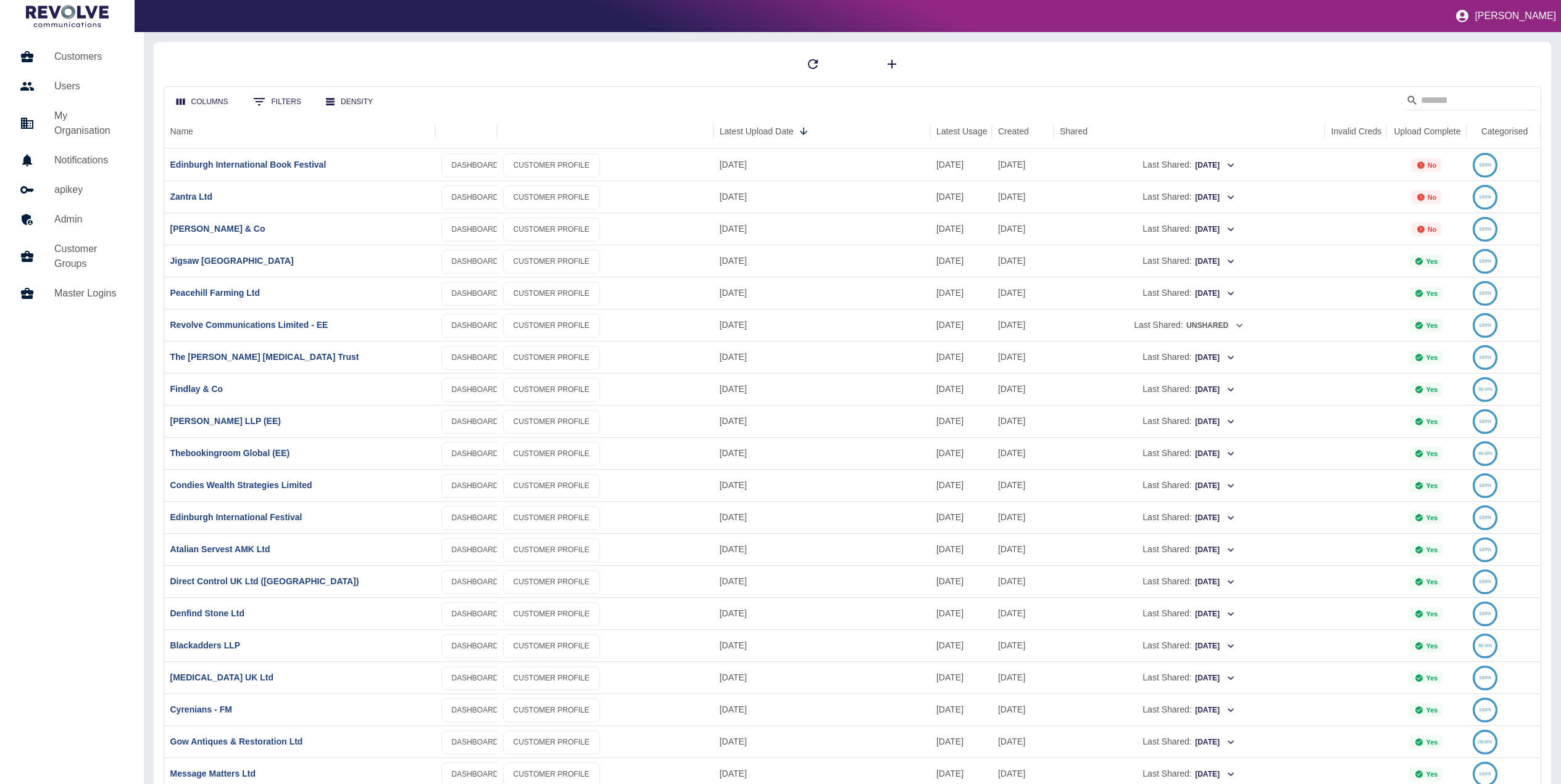  I want to click on div: Not all required reports for this customer were uploaded for the latest usage month., so click(1426, 197).